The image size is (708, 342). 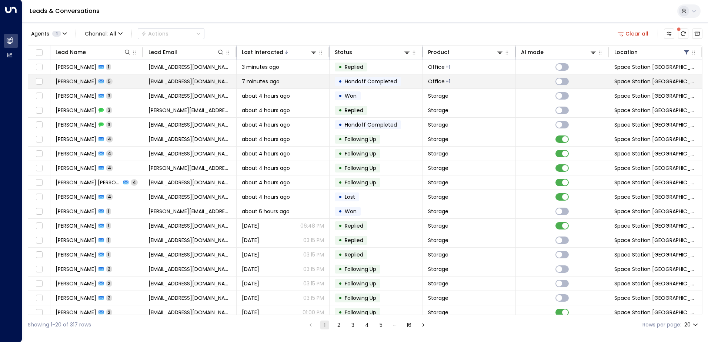 I want to click on span: contact@dennettproperty.com, so click(x=190, y=269).